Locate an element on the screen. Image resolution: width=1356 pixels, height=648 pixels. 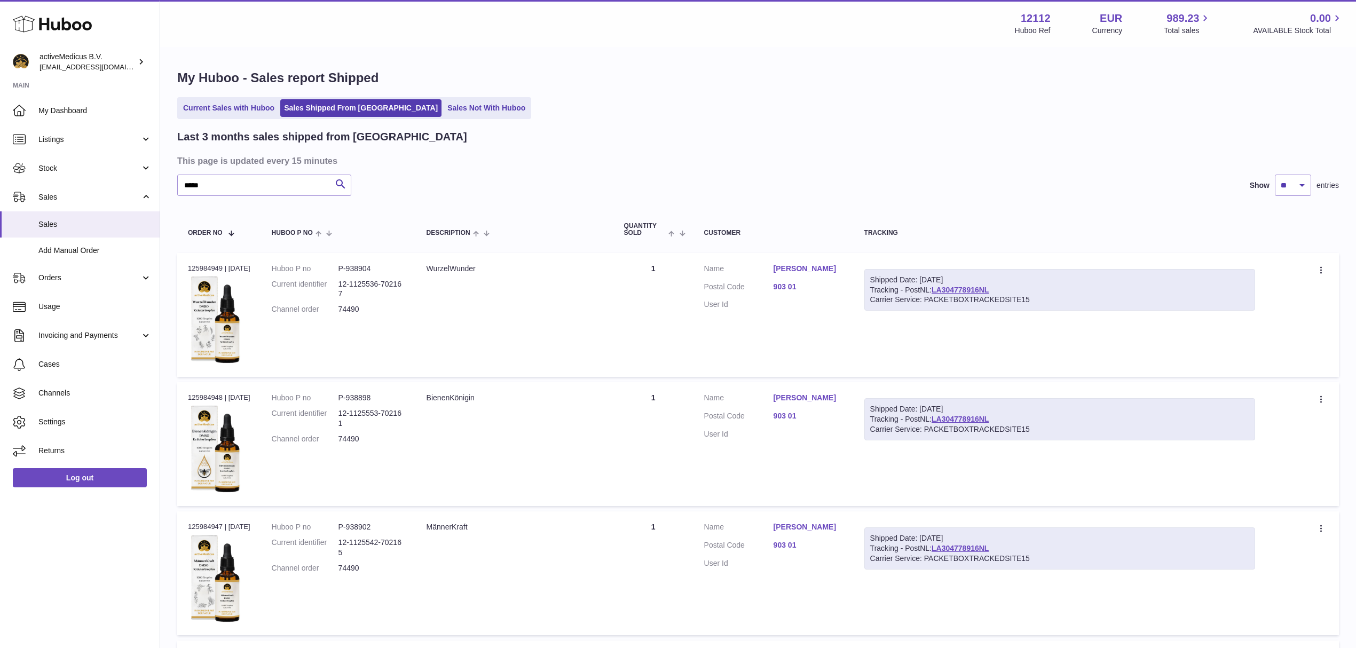
a: 0.00 AVAILABLE Stock Total is located at coordinates (1298, 23).